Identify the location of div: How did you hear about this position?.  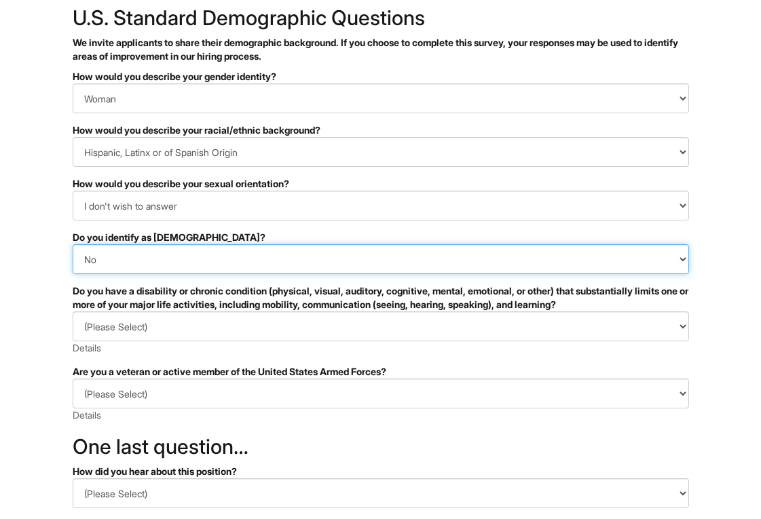
(381, 472).